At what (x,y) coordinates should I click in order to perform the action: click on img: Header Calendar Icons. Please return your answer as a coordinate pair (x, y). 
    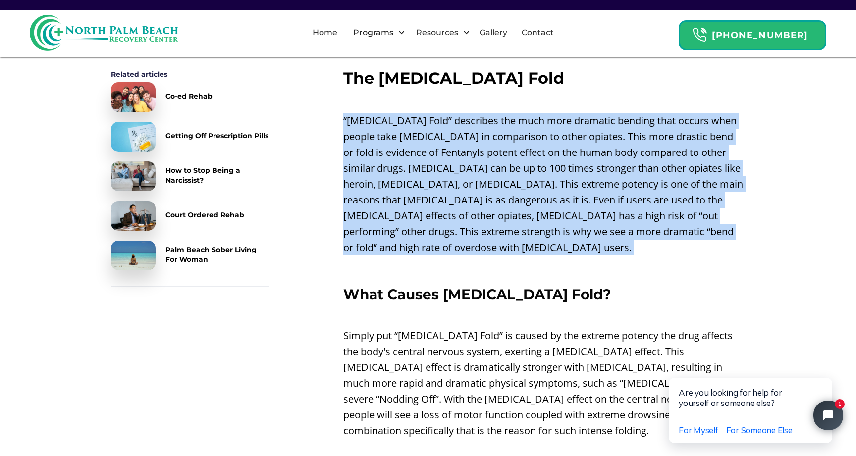
    Looking at the image, I should click on (700, 35).